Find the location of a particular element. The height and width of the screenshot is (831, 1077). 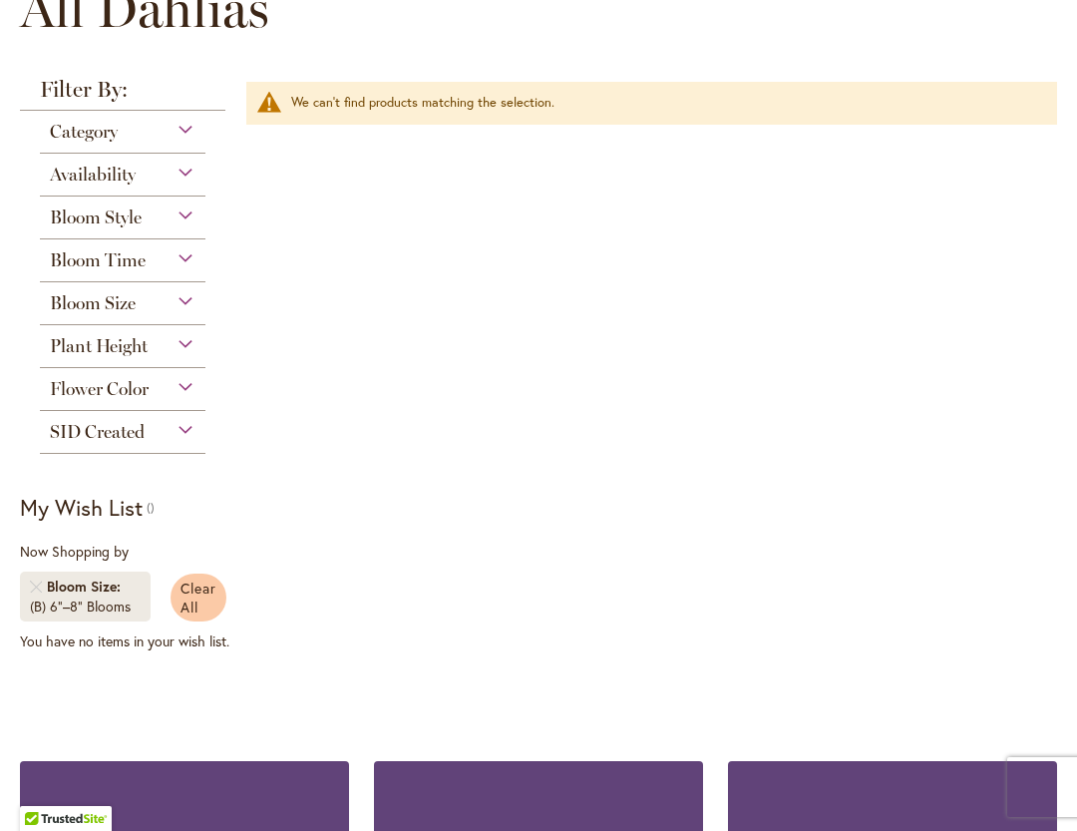

div: (B) 6"–8" Blooms is located at coordinates (85, 607).